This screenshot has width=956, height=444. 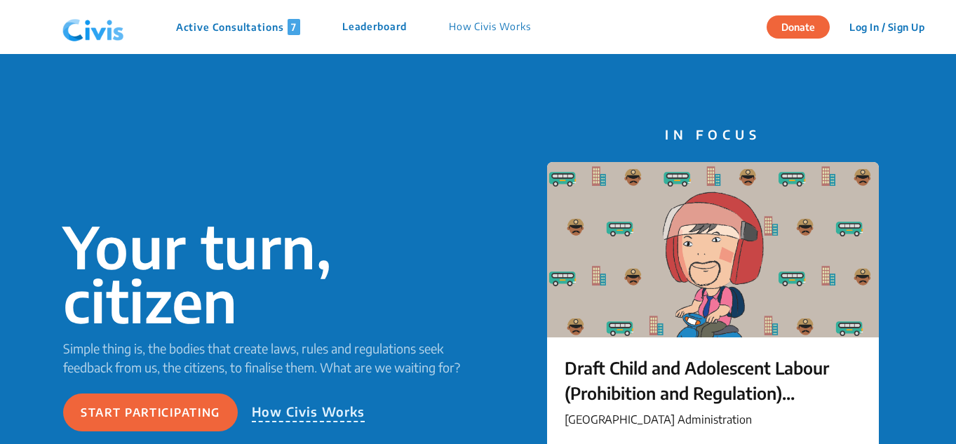 What do you see at coordinates (713, 380) in the screenshot?
I see `p: Draft Child and Adolescent Labour (Prohibition and Regulation) Chandigarh Rules, 2025` at bounding box center [713, 380].